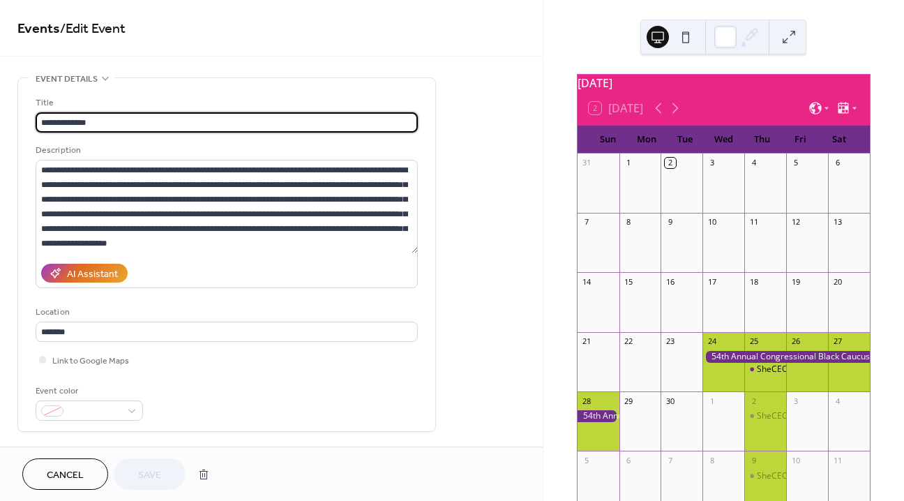 The image size is (904, 501). I want to click on div: 16, so click(669, 281).